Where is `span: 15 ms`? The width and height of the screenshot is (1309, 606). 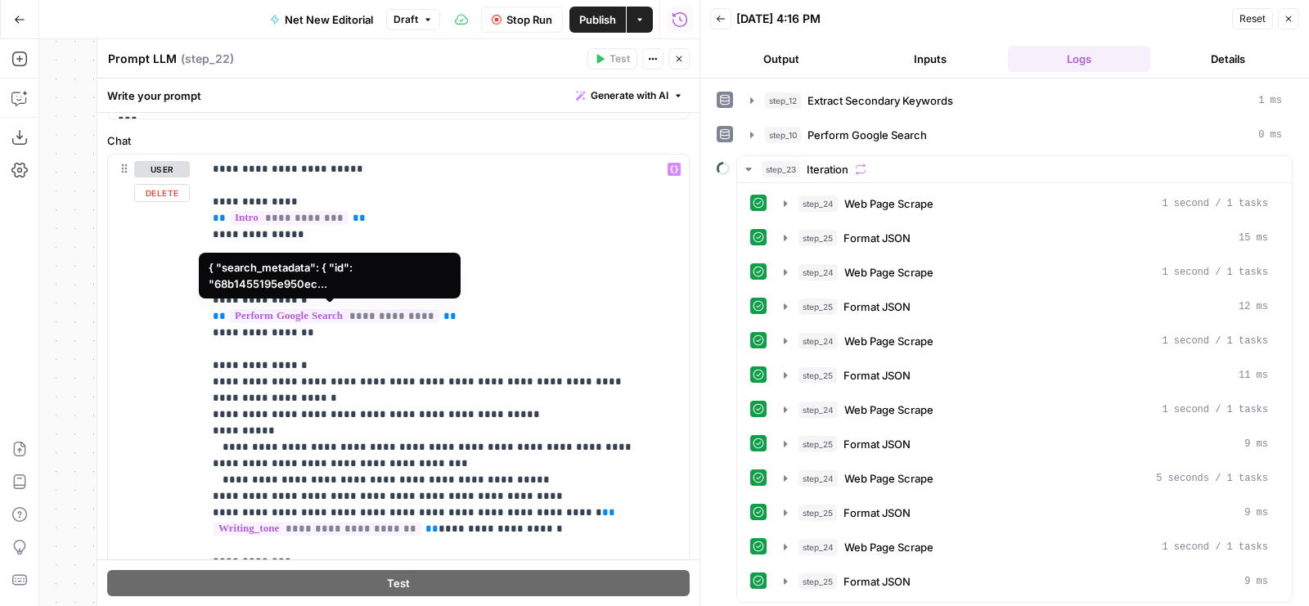
span: 15 ms is located at coordinates (1253, 238).